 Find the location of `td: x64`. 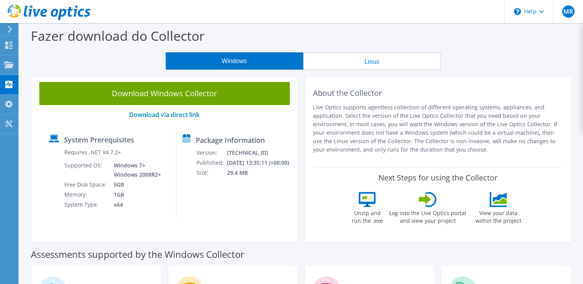

td: x64 is located at coordinates (135, 205).